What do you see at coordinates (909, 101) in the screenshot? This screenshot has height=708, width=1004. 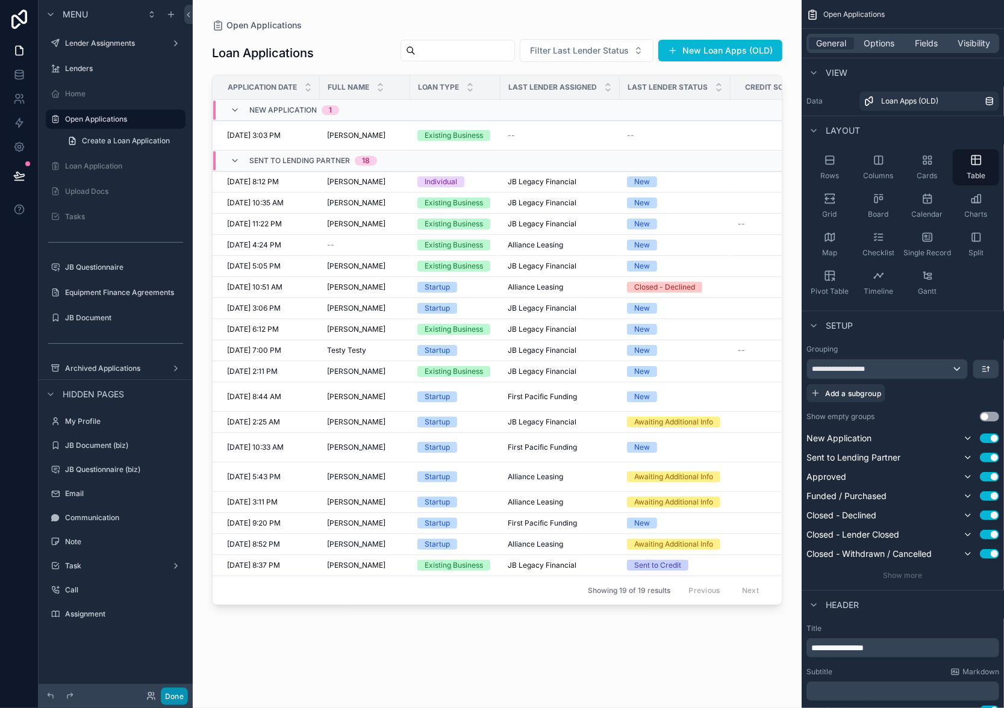 I see `span: Loan Apps (OLD)` at bounding box center [909, 101].